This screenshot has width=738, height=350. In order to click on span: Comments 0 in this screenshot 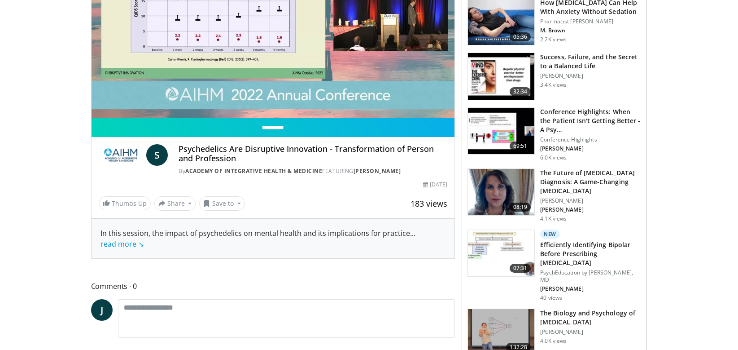, I will do `click(273, 286)`.